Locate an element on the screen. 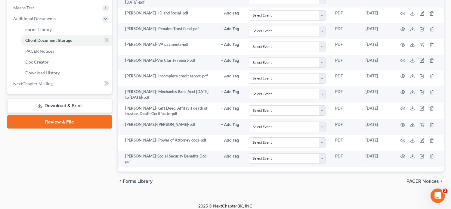  span: Additional Documents is located at coordinates (34, 18).